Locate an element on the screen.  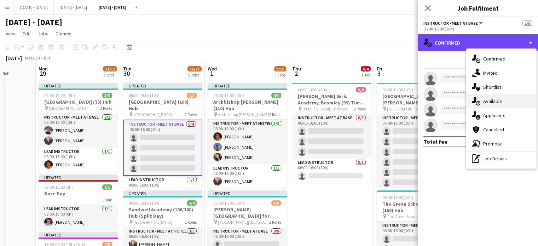
app-card-role: Instructor - Meet at Base0/306:00-16:00 (10h) is located at coordinates (332, 136).